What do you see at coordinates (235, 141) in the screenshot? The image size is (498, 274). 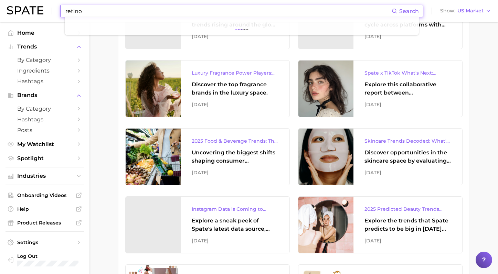 I see `div: 2025 Food & Beverage Trends: The Biggest Trends According to TikTok & Google Search` at bounding box center [235, 141].